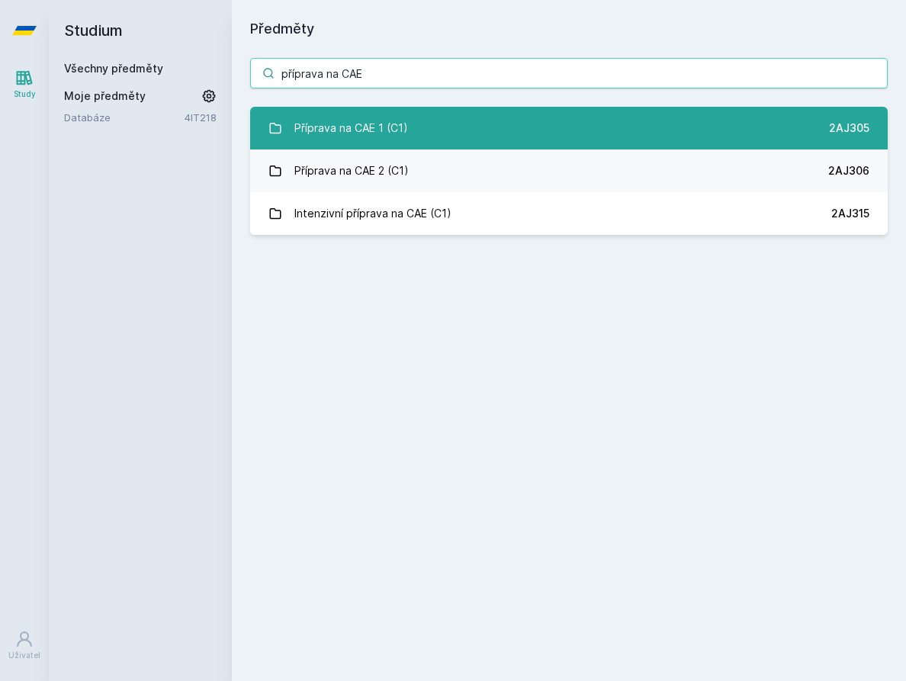 This screenshot has width=906, height=681. What do you see at coordinates (352, 171) in the screenshot?
I see `div: Příprava na CAE 2 (C1)` at bounding box center [352, 171].